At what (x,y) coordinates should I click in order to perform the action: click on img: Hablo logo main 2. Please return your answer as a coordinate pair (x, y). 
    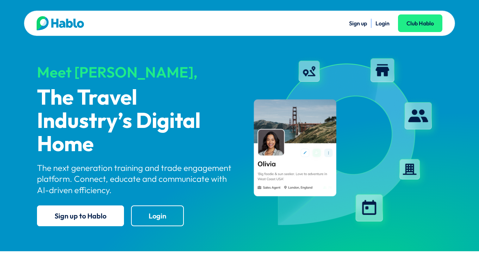
    Looking at the image, I should click on (60, 23).